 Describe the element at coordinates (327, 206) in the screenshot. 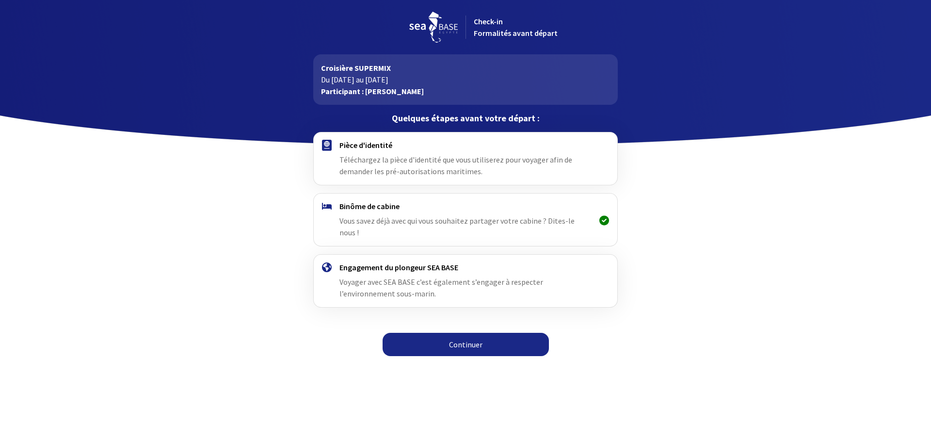

I see `img: binome.svg` at that location.